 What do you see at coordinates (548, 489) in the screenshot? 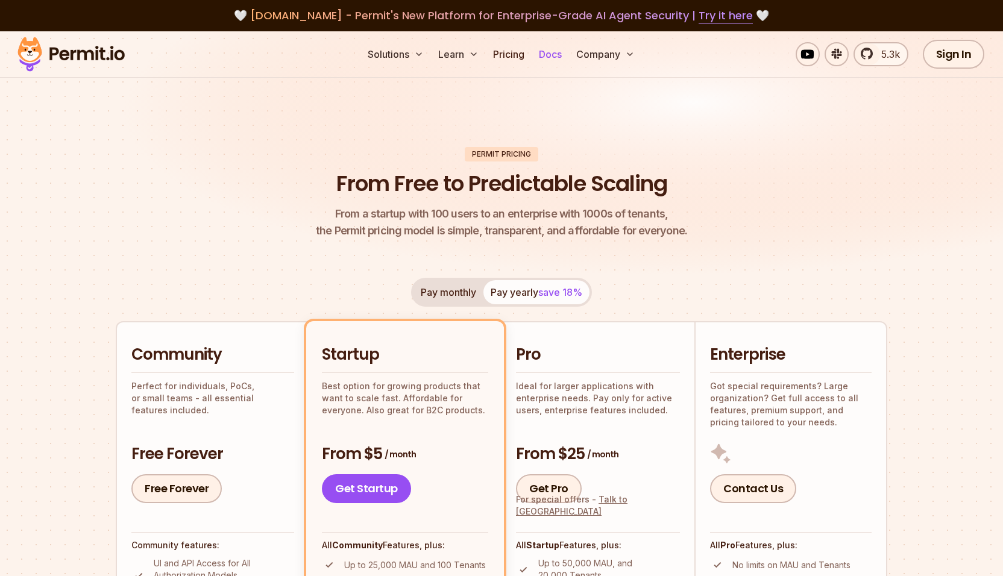
I see `a: Get Pro` at bounding box center [548, 489].